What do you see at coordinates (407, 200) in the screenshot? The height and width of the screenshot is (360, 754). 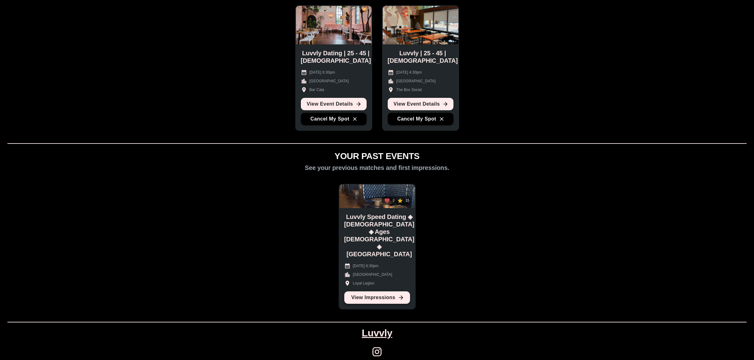 I see `p: 15` at bounding box center [407, 200].